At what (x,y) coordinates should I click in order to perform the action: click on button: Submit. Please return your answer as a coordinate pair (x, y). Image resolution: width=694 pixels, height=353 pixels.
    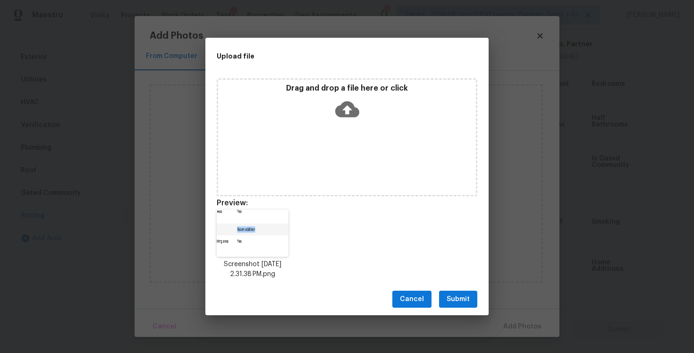
    Looking at the image, I should click on (458, 299).